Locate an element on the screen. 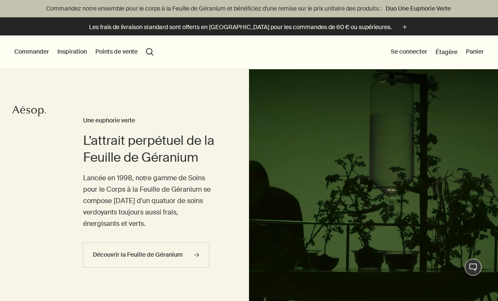  button: Commander is located at coordinates (32, 52).